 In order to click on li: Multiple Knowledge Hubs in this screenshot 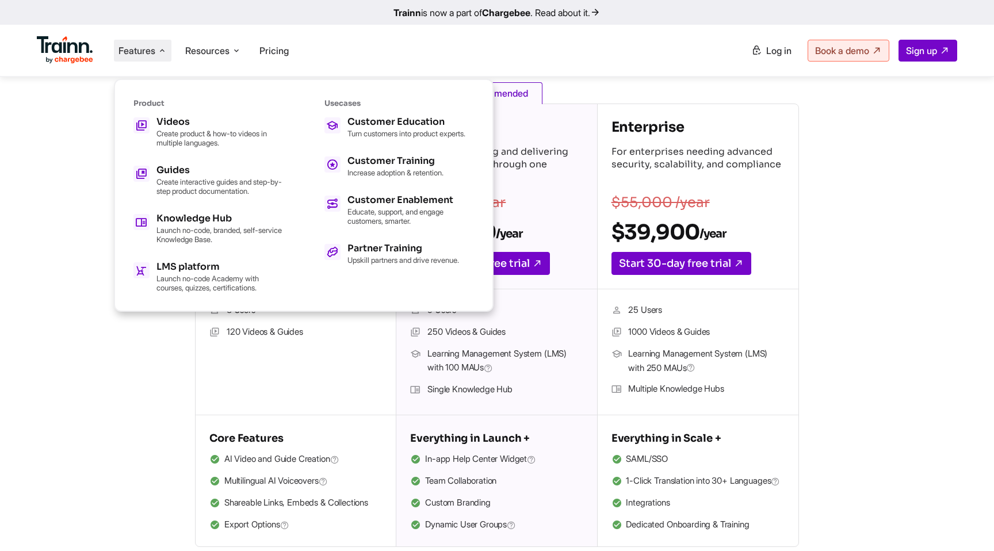, I will do `click(697, 389)`.